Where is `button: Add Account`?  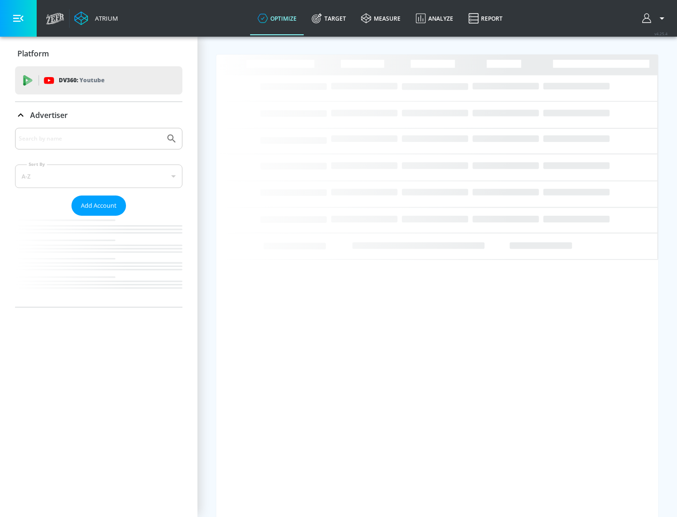 button: Add Account is located at coordinates (99, 205).